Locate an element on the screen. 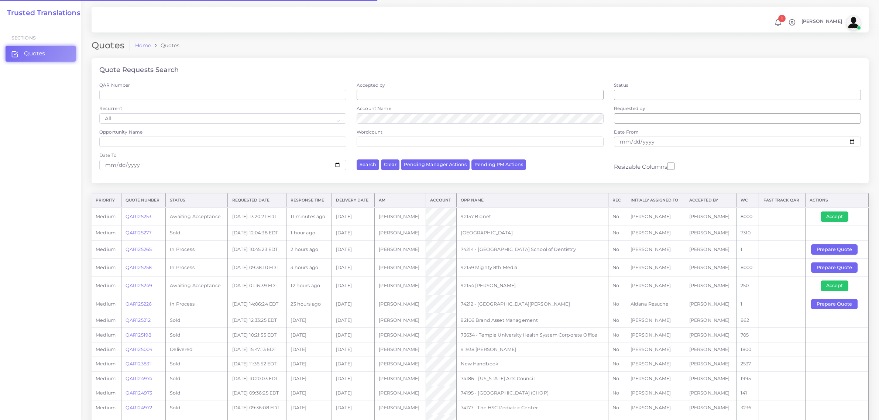 The width and height of the screenshot is (879, 420). label: Opportunity Name is located at coordinates (121, 132).